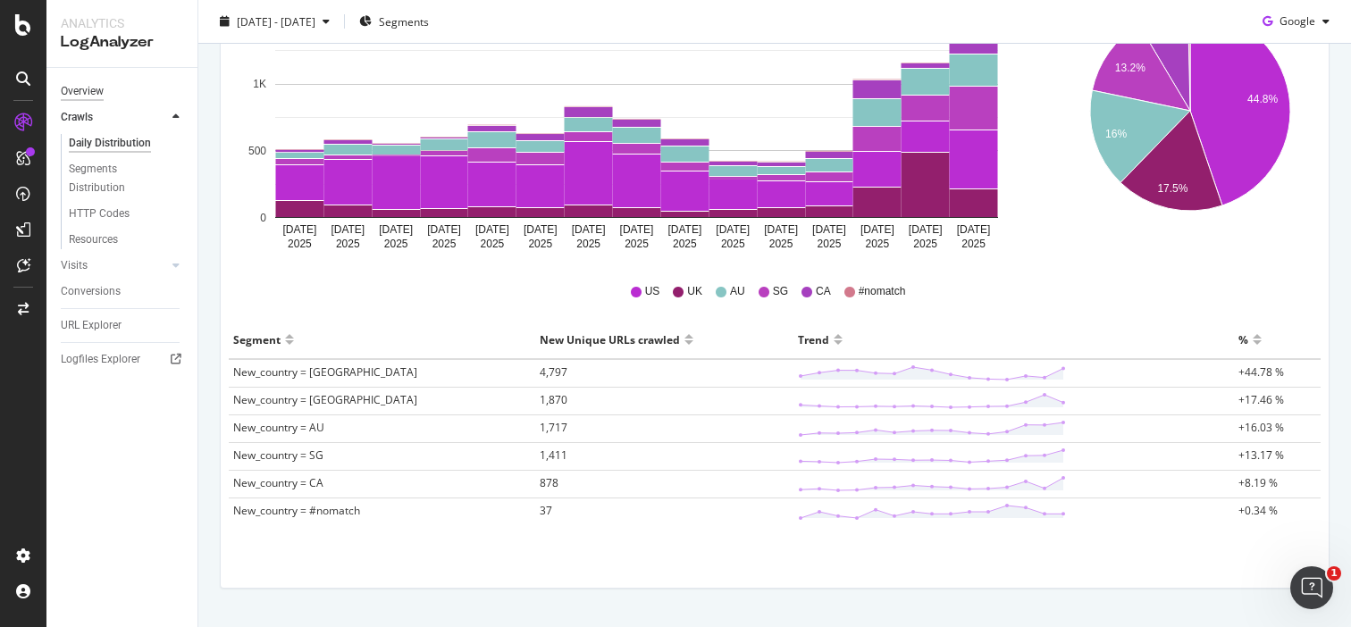  What do you see at coordinates (122, 91) in the screenshot?
I see `a: Overview` at bounding box center [122, 91].